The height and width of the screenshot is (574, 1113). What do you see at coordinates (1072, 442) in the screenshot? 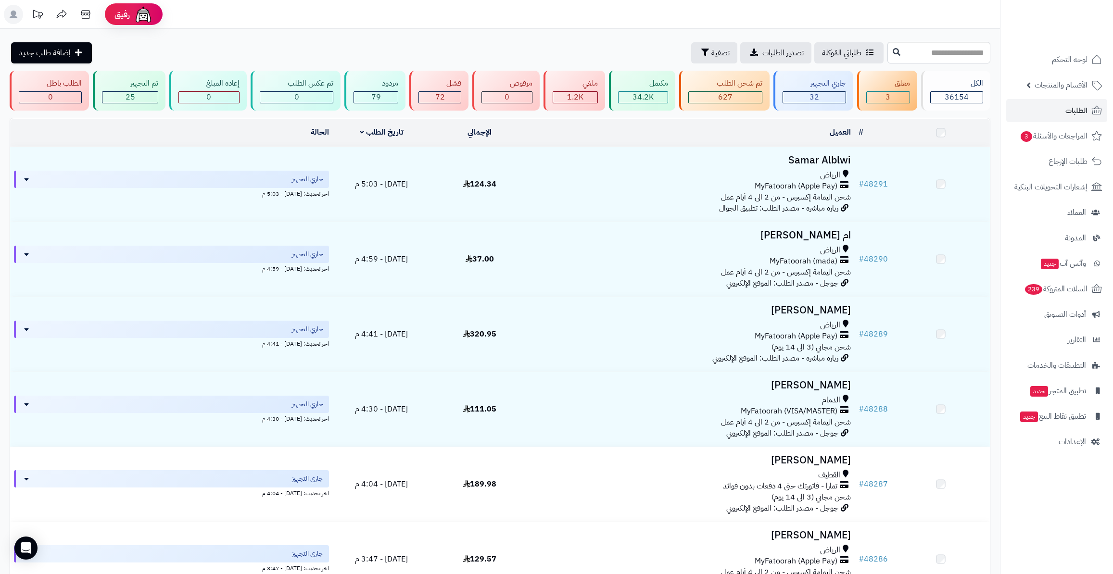
I see `span: الإعدادات` at bounding box center [1072, 442].